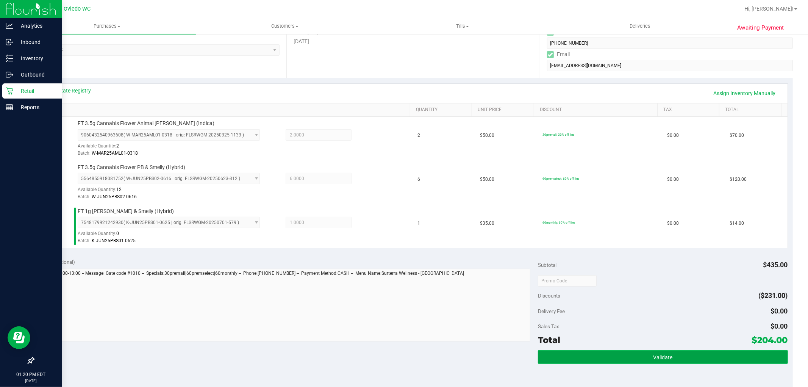  What do you see at coordinates (670, 43) in the screenshot?
I see `input: Format: (999) 999-9999` at bounding box center [670, 43].